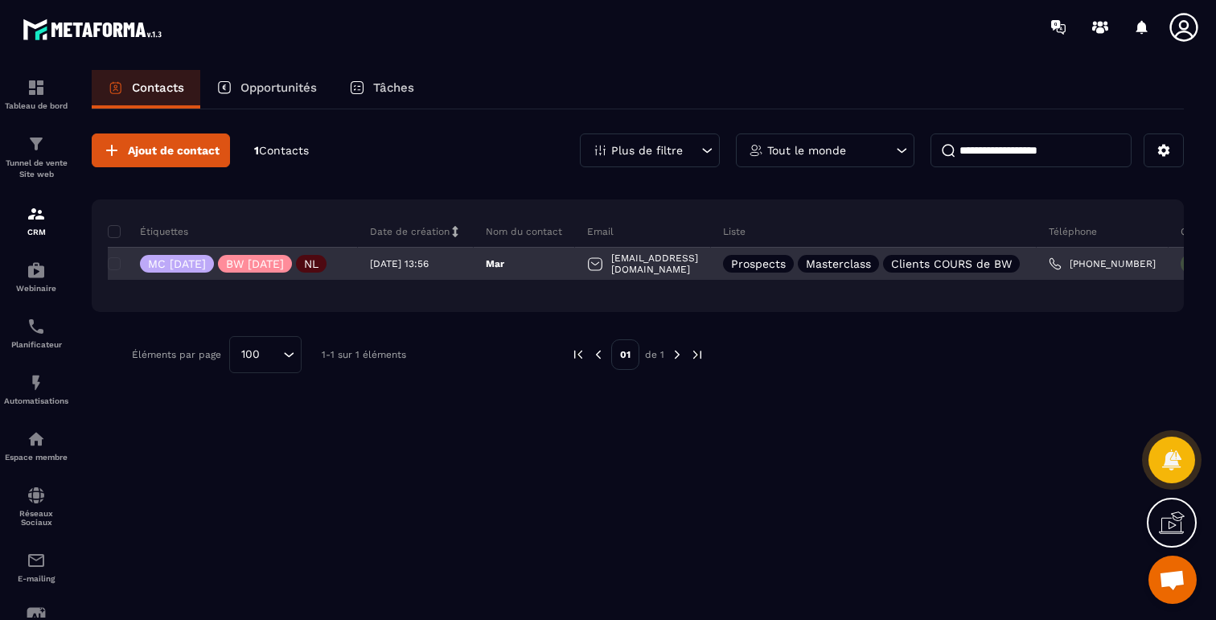 This screenshot has height=620, width=1216. I want to click on p: 1-1 sur 1 éléments, so click(363, 355).